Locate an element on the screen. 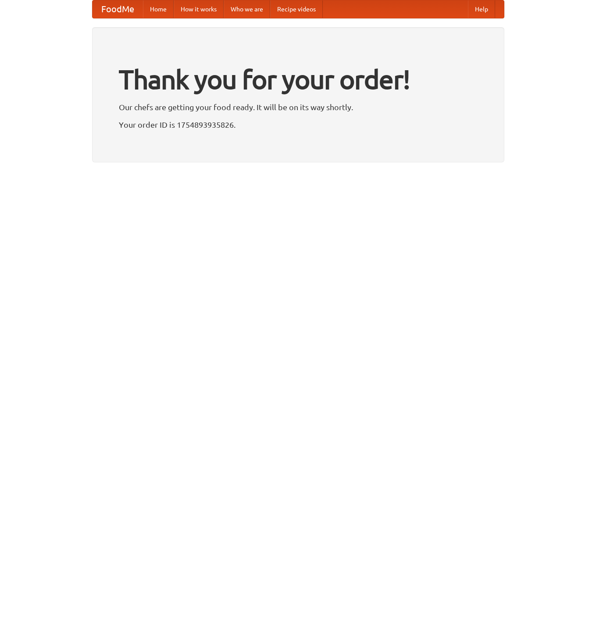 The image size is (596, 621). a: Help is located at coordinates (482, 9).